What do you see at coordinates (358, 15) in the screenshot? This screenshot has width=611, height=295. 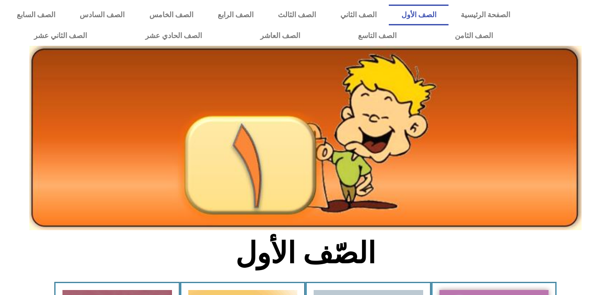 I see `a: الصف الثاني` at bounding box center [358, 15].